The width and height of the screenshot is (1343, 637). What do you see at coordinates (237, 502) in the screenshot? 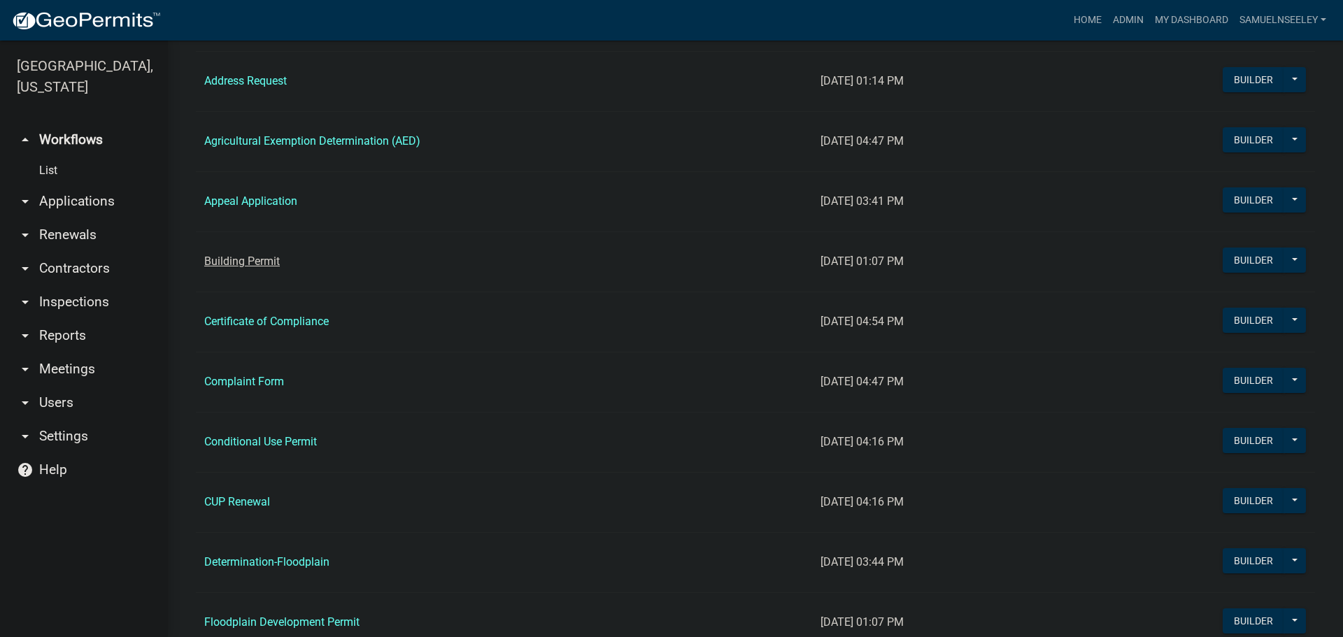
I see `a: CUP Renewal` at bounding box center [237, 502].